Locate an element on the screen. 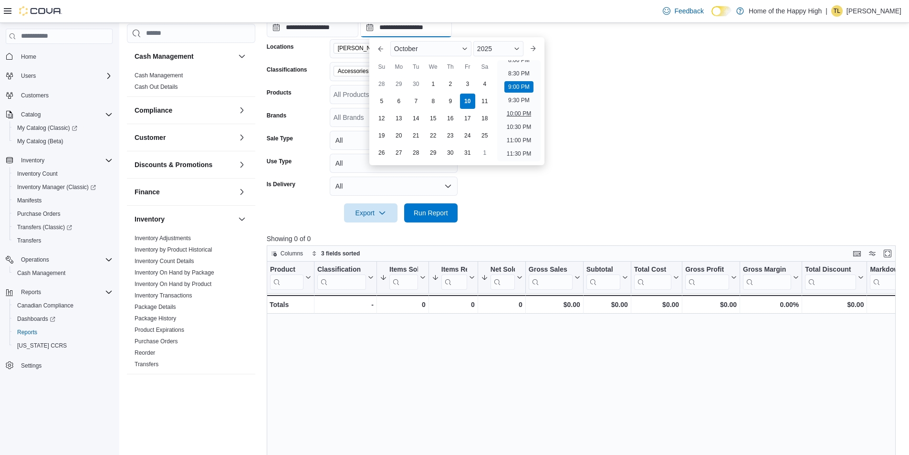 This screenshot has height=455, width=909. button: Discounts & Promotions is located at coordinates (242, 165).